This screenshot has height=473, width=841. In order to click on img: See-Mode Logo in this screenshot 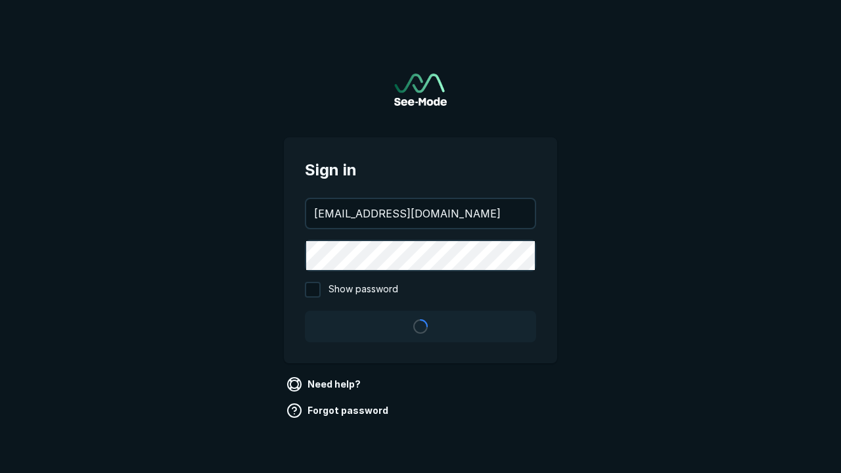, I will do `click(421, 89)`.